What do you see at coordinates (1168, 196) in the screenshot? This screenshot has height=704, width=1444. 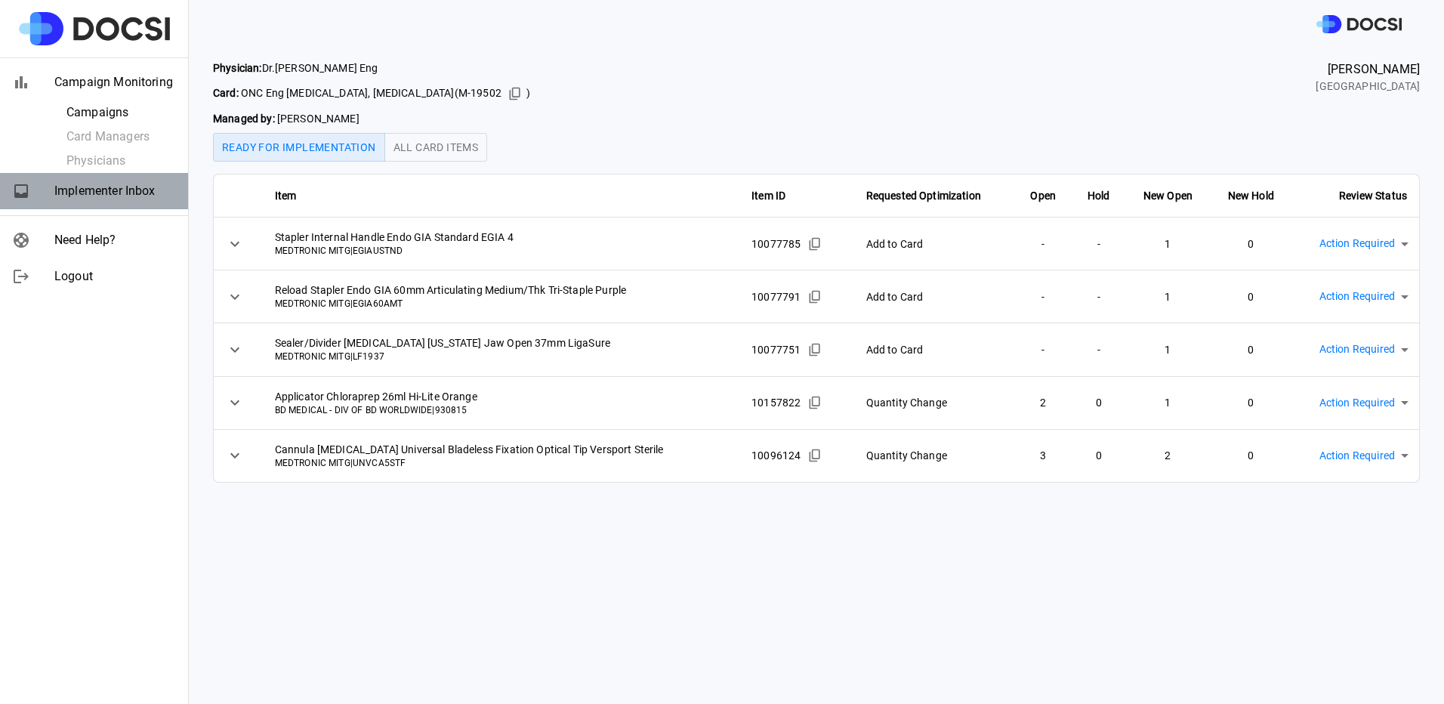 I see `strong: New Open` at bounding box center [1168, 196].